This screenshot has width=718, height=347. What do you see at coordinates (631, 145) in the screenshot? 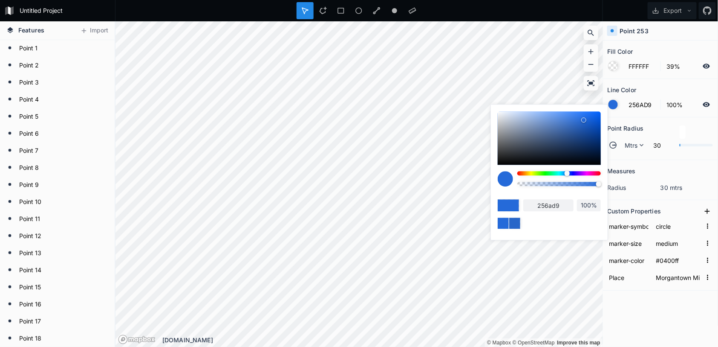
I see `span: Mtrs` at bounding box center [631, 145].